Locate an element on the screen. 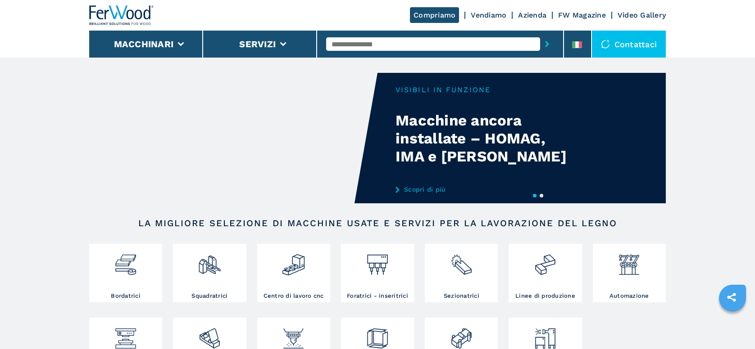 The width and height of the screenshot is (755, 349). h3: Sezionatrici is located at coordinates (461, 296).